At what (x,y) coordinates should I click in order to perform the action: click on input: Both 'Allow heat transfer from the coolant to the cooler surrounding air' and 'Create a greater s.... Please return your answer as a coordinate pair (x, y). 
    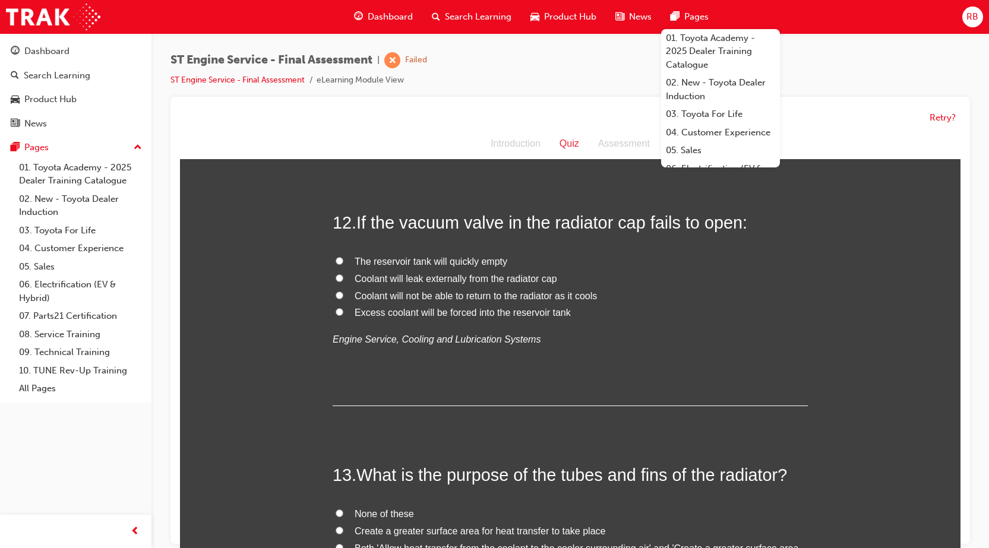
    Looking at the image, I should click on (159, 419).